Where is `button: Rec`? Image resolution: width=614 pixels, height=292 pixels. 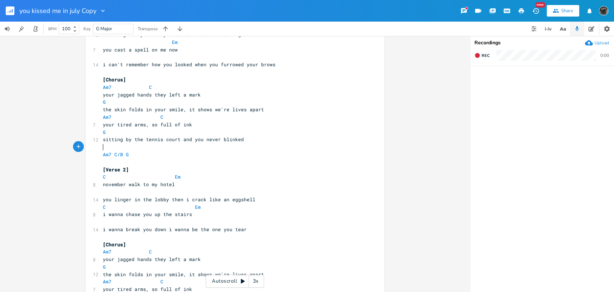 button: Rec is located at coordinates (482, 55).